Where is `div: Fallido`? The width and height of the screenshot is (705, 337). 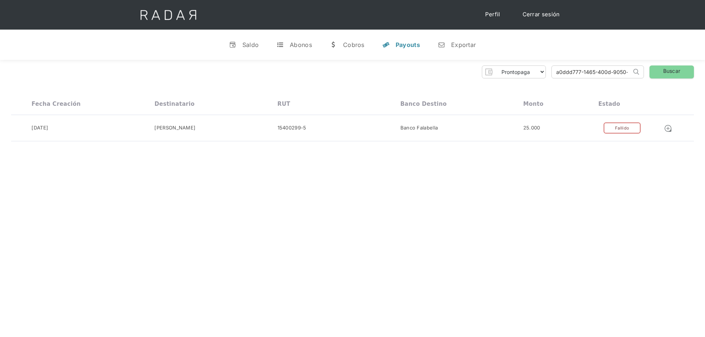
div: Fallido is located at coordinates (622, 128).